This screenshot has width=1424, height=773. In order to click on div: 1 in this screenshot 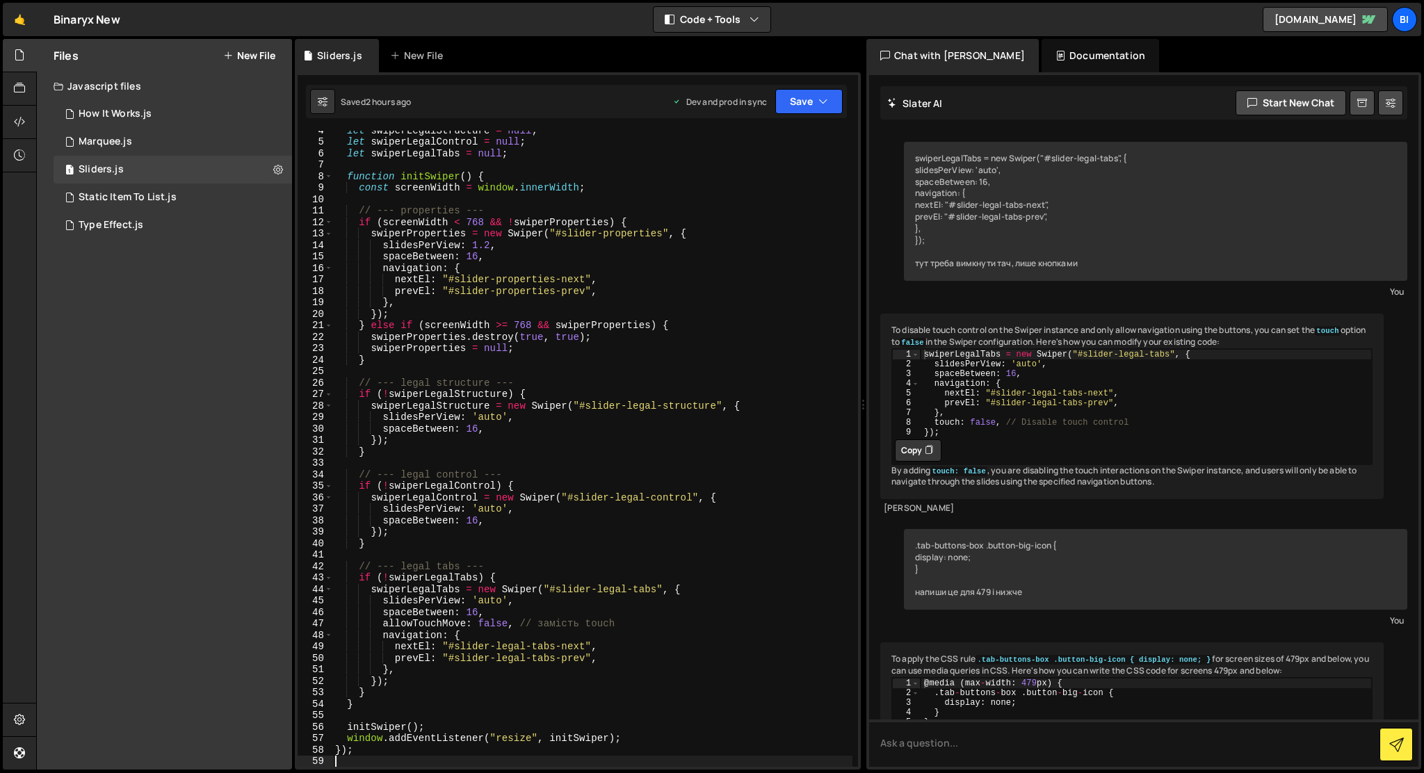, I will do `click(906, 355)`.